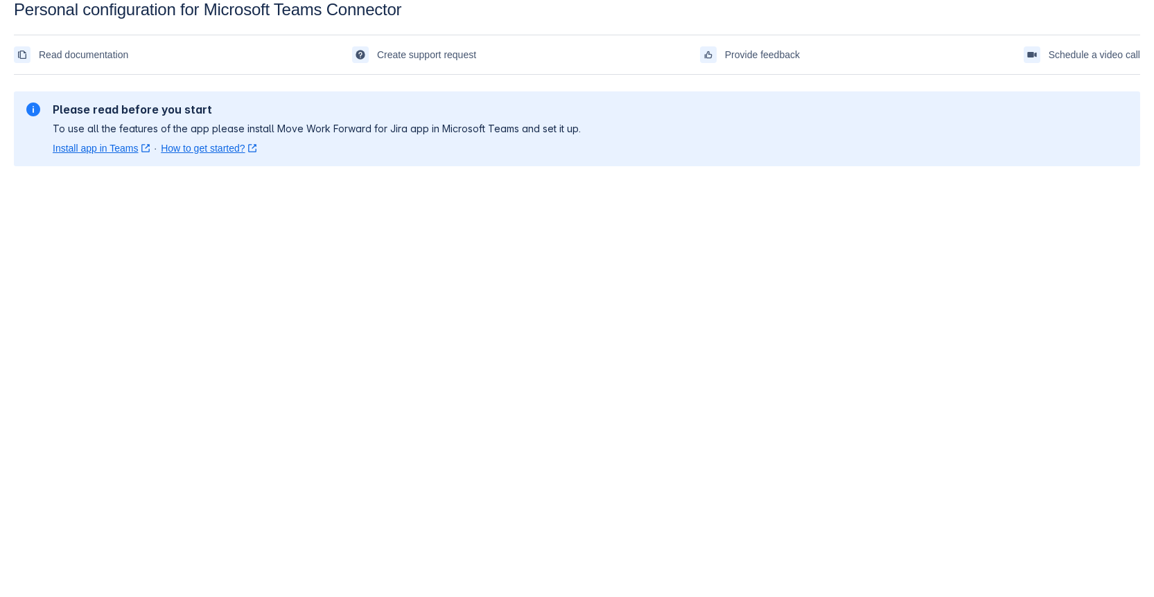 The image size is (1154, 597). I want to click on h2: Please read before you start, so click(317, 109).